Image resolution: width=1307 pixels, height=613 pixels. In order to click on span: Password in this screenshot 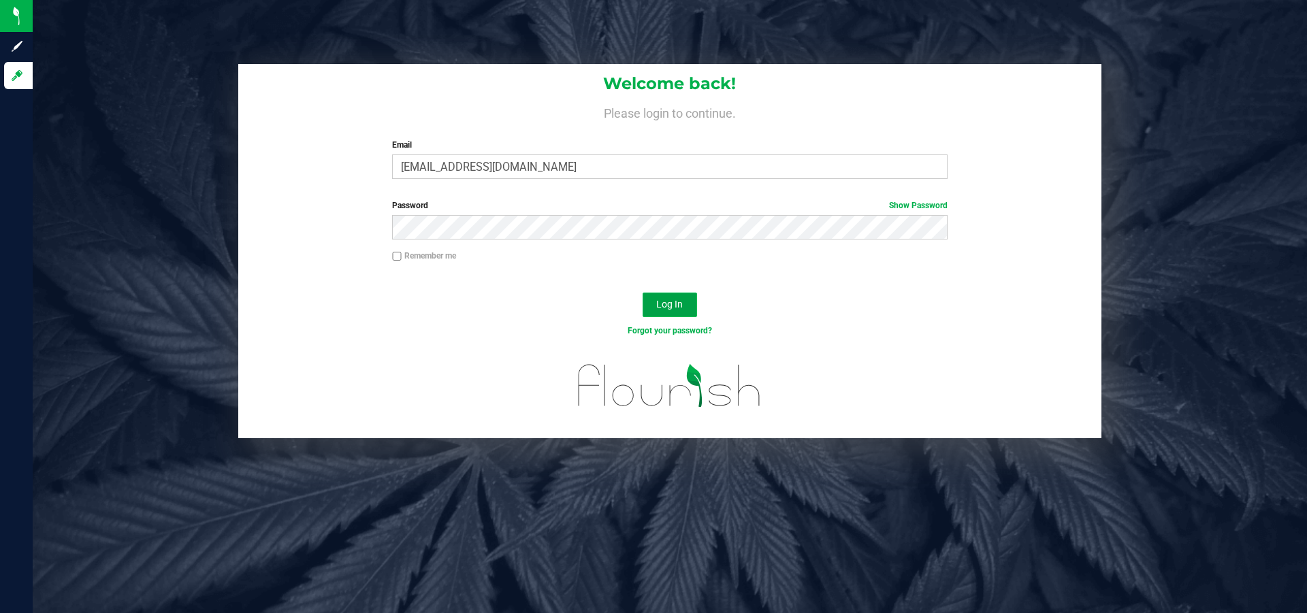, I will do `click(410, 206)`.